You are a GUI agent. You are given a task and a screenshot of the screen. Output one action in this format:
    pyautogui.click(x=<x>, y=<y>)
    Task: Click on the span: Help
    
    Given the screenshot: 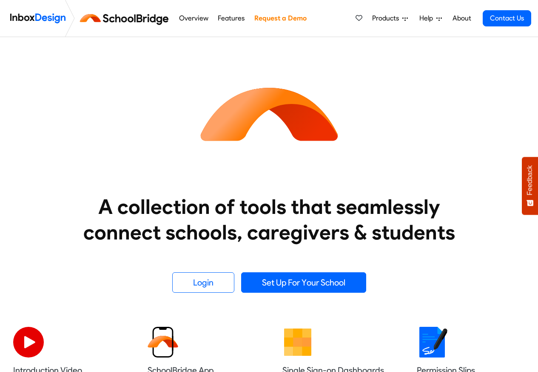 What is the action you would take?
    pyautogui.click(x=428, y=18)
    